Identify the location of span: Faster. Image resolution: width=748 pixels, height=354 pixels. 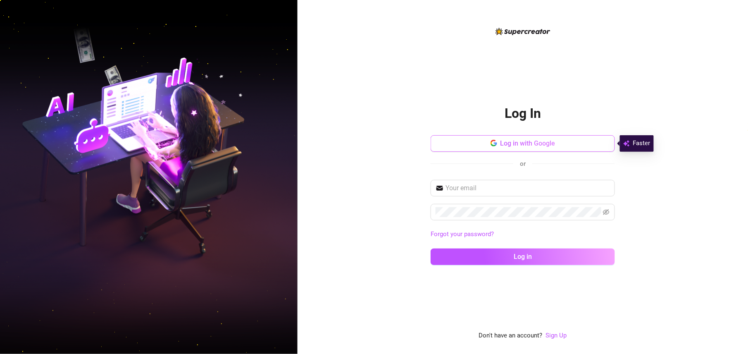
(642, 143).